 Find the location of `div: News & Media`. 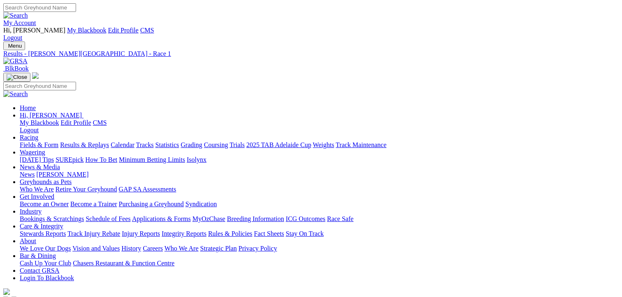

div: News & Media is located at coordinates (319, 175).